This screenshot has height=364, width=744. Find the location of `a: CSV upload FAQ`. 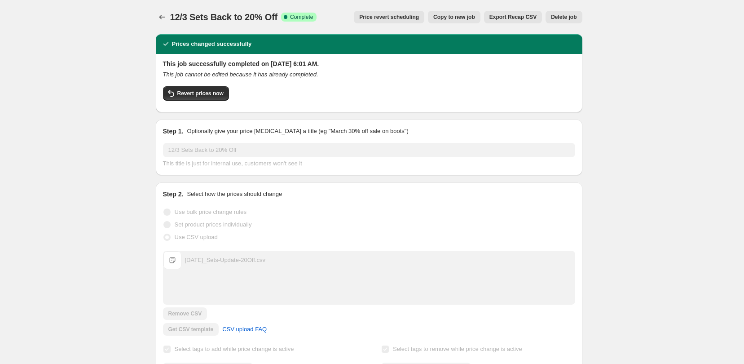

a: CSV upload FAQ is located at coordinates (244, 329).